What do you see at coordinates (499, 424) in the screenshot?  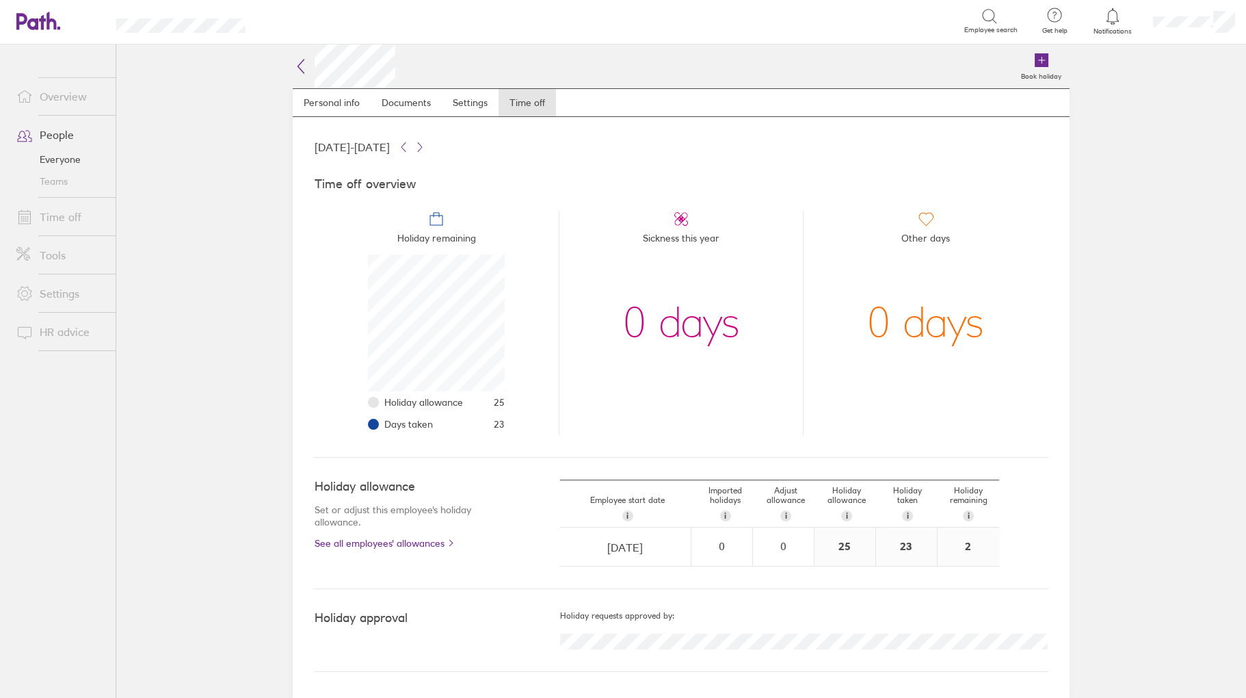 I see `span: 23` at bounding box center [499, 424].